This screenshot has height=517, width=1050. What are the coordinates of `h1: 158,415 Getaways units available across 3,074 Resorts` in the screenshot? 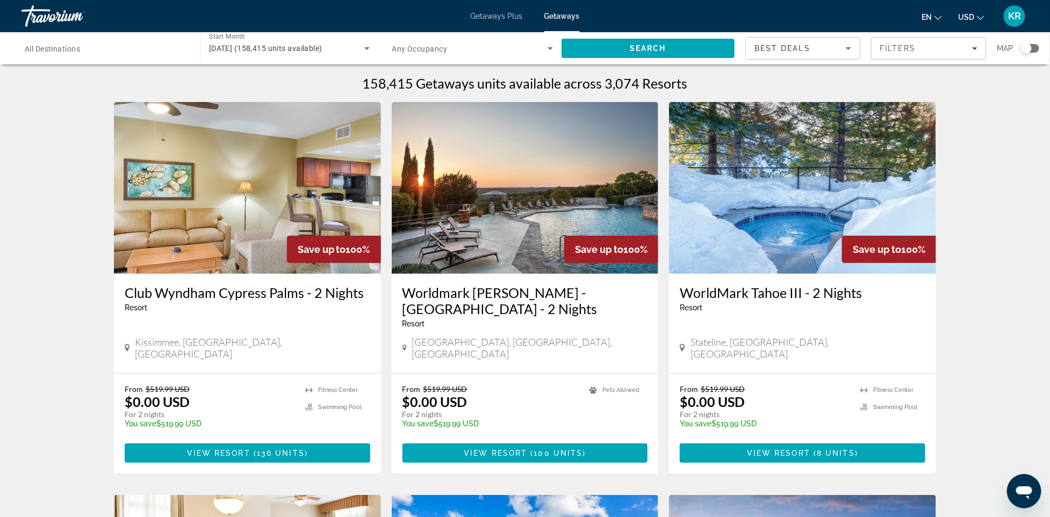 It's located at (525, 83).